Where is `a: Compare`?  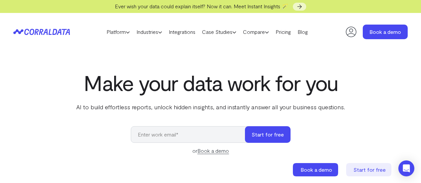
a: Compare is located at coordinates (256, 32).